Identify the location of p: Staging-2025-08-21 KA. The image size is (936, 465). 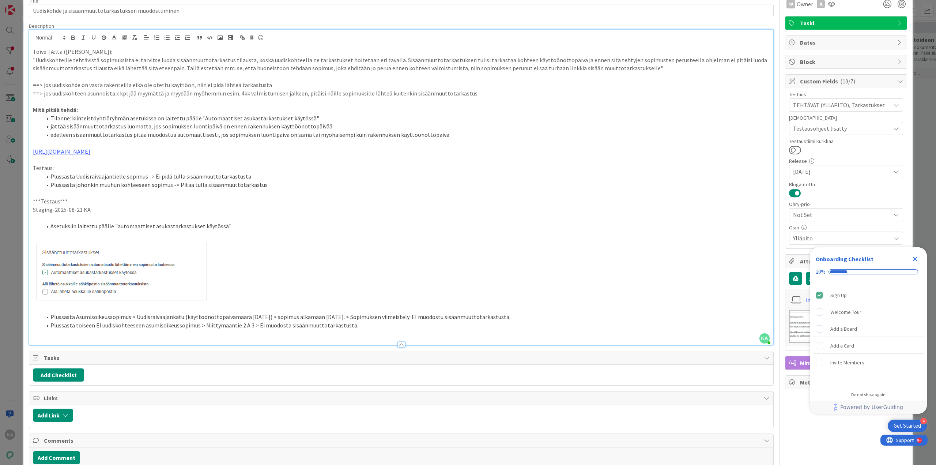
(401, 209).